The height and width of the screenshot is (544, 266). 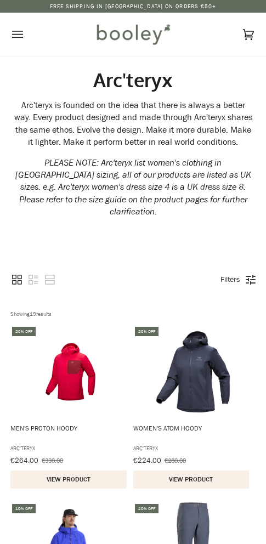 I want to click on a: View row mode, so click(x=50, y=280).